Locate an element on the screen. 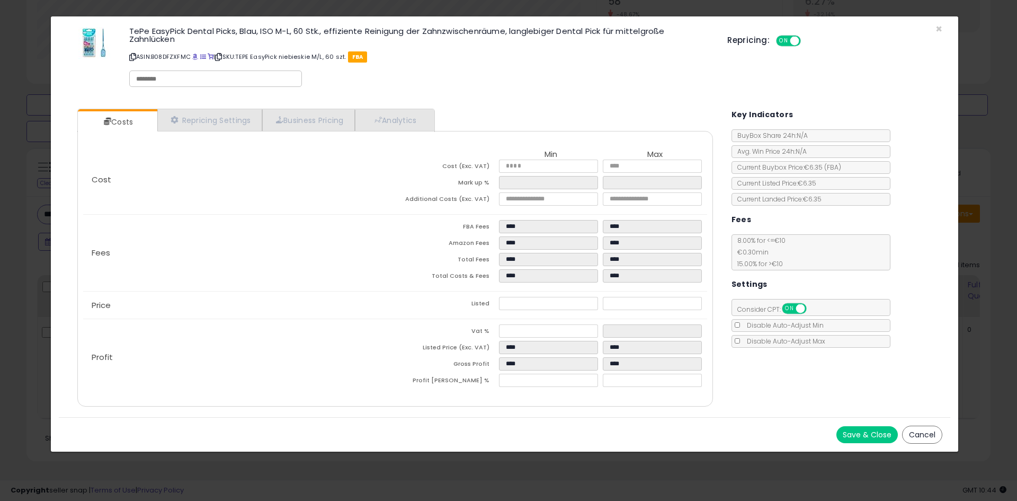 This screenshot has height=501, width=1017. p: ASIN: B08DFZXFMC | SKU: TEPE EasyPick niebieskie M/L, 60 szt. is located at coordinates (420, 57).